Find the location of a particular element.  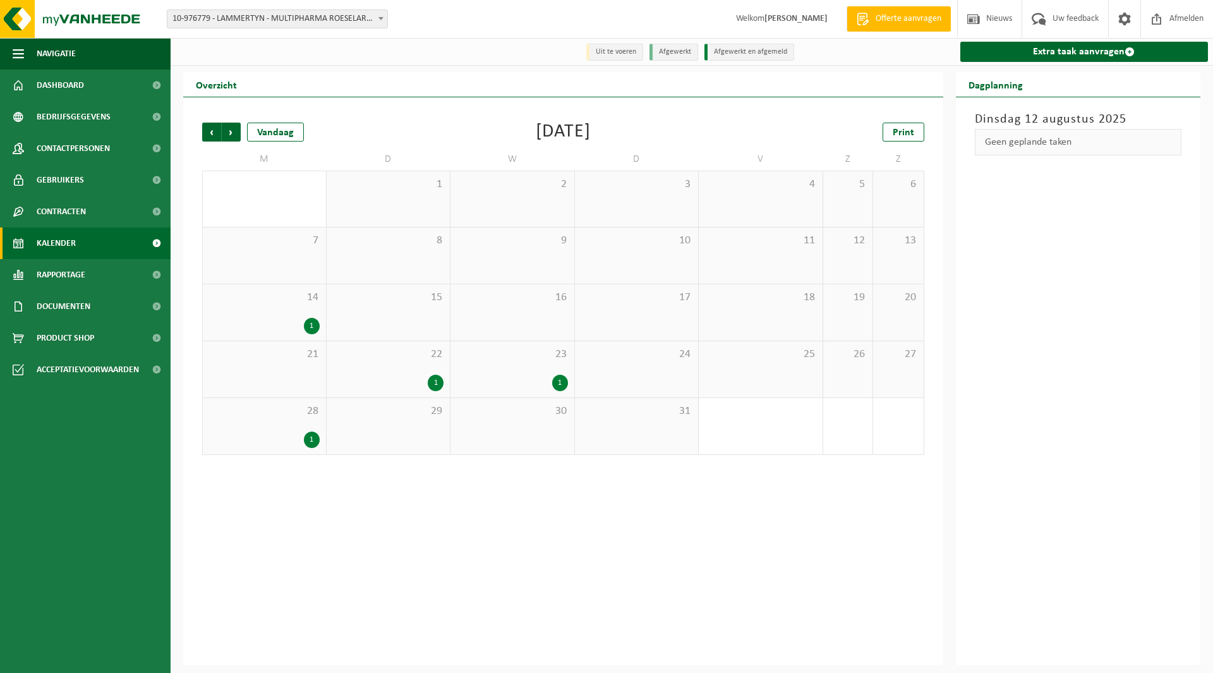

span: Volgende is located at coordinates (231, 132).